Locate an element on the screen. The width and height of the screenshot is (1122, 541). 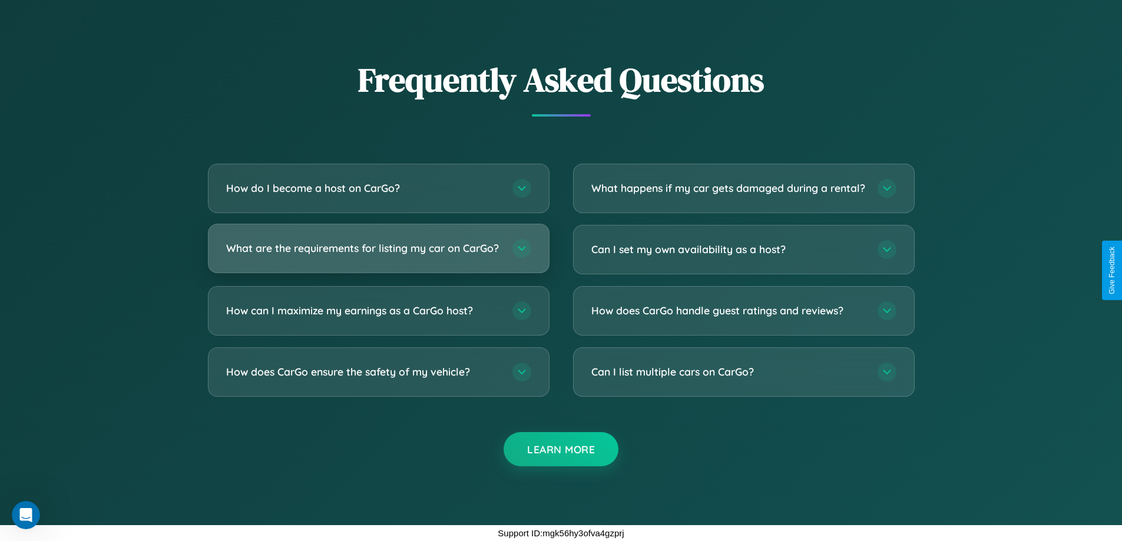
div: Give Feedback is located at coordinates (1112, 270).